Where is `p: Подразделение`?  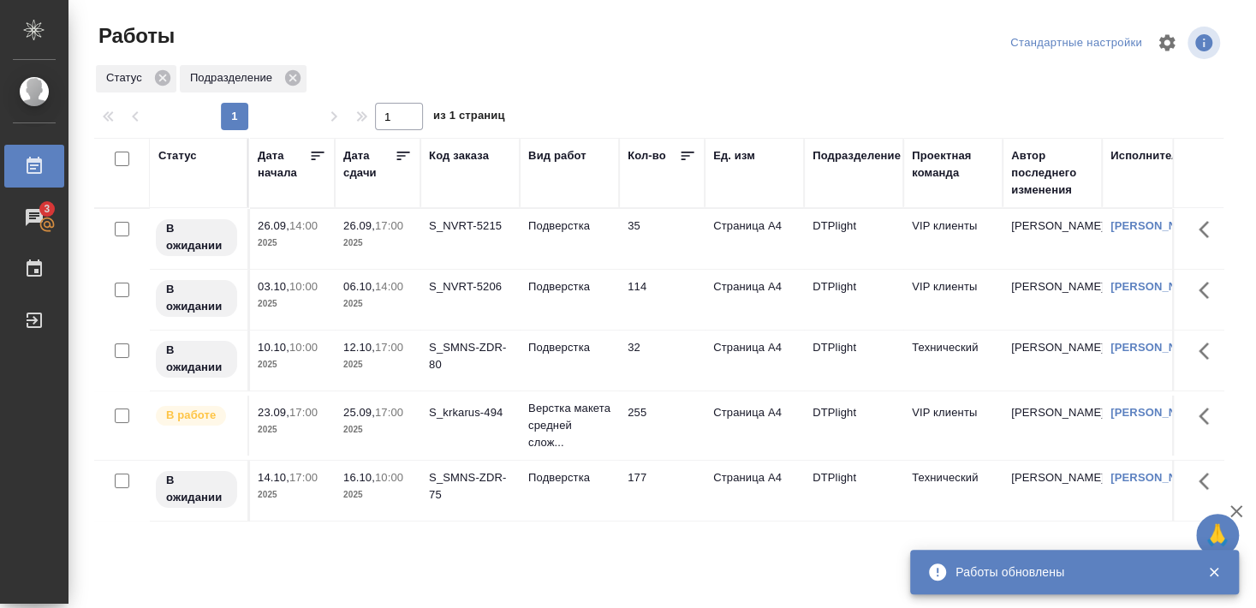
p: Подразделение is located at coordinates (234, 78).